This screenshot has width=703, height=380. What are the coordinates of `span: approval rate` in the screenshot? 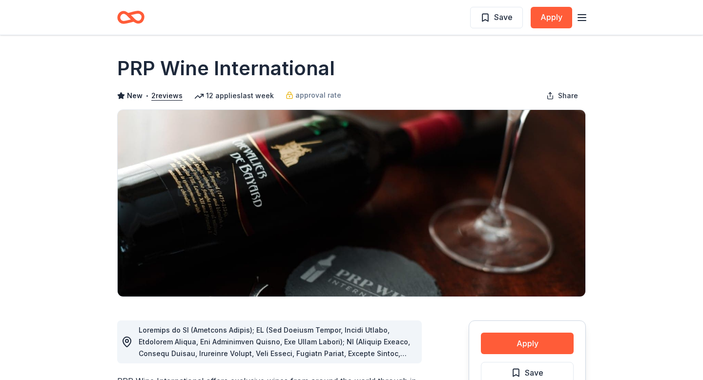 It's located at (318, 95).